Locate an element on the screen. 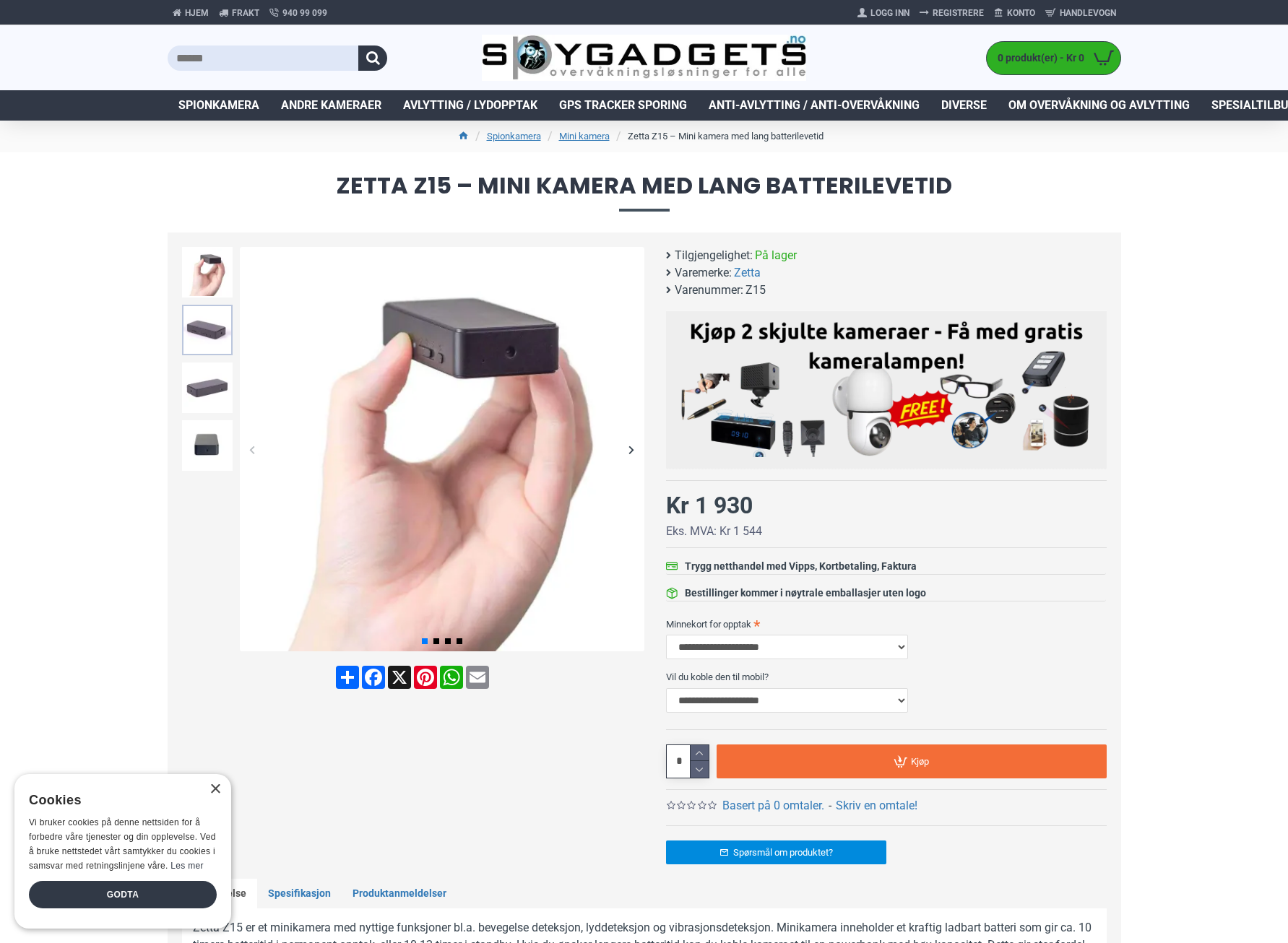 This screenshot has width=1288, height=943. span: Logg Inn is located at coordinates (890, 13).